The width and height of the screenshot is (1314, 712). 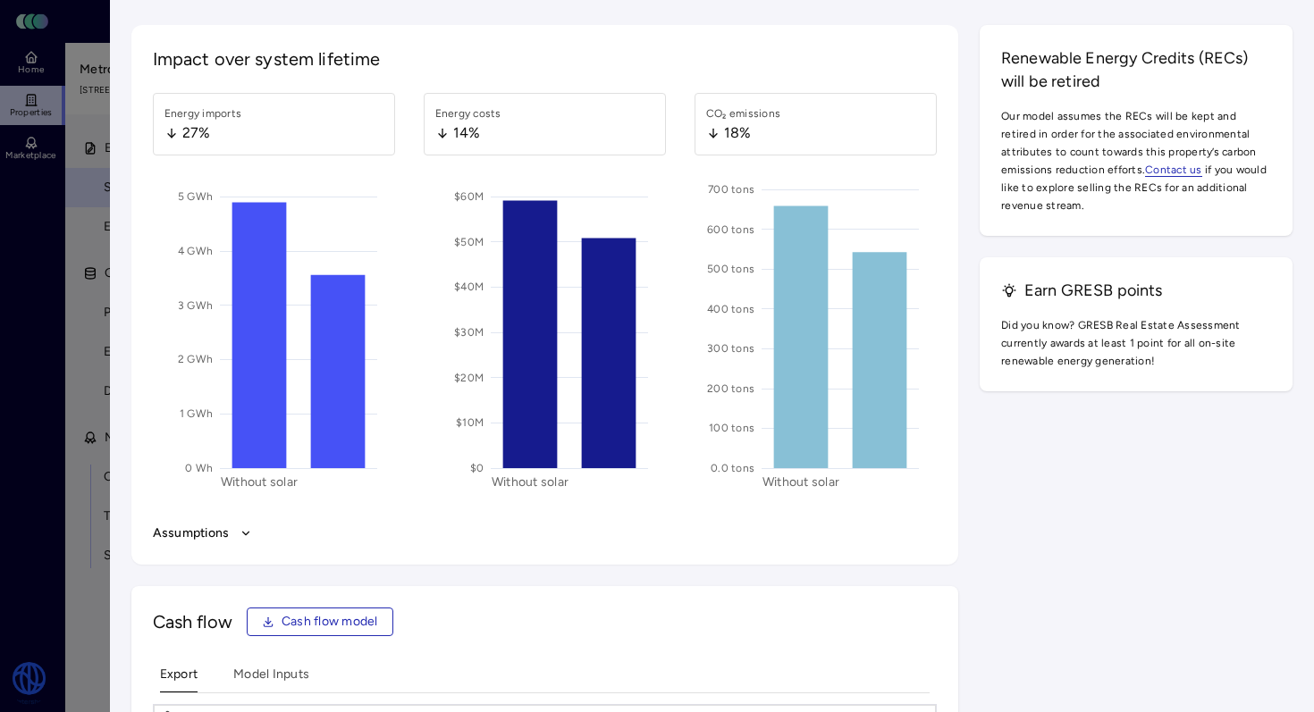 I want to click on a: Contact us, so click(x=1174, y=170).